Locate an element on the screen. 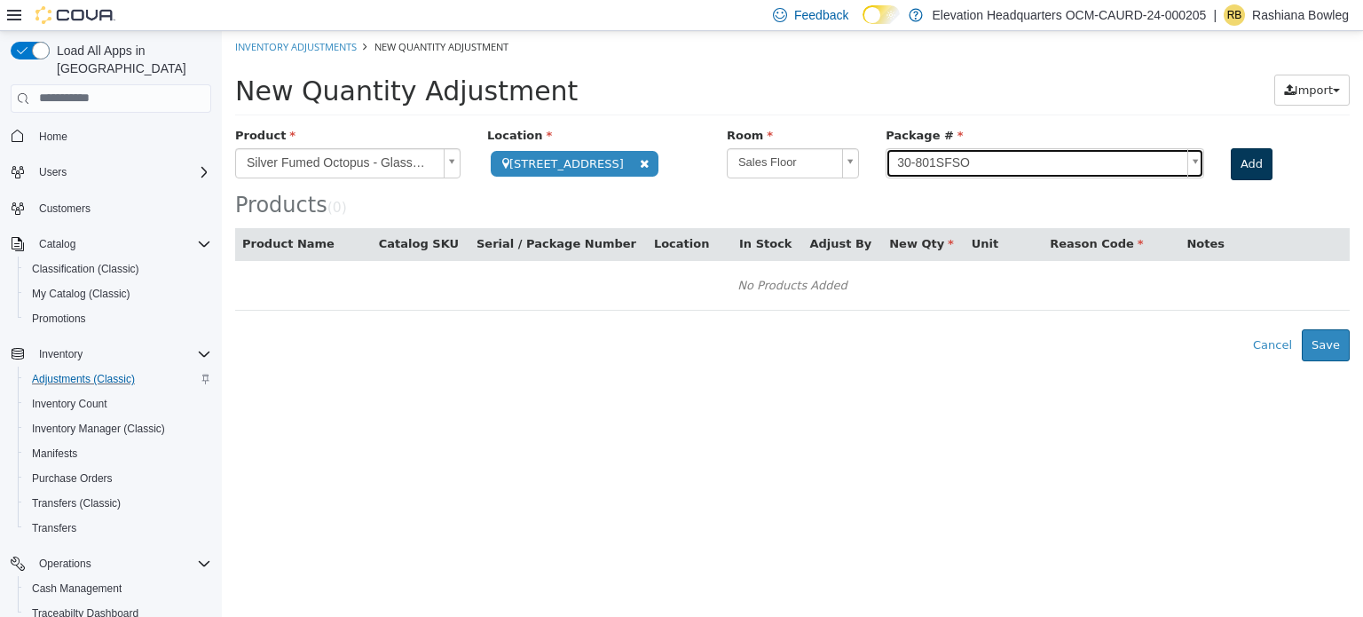 Image resolution: width=1363 pixels, height=617 pixels. button: Add is located at coordinates (1030, 133).